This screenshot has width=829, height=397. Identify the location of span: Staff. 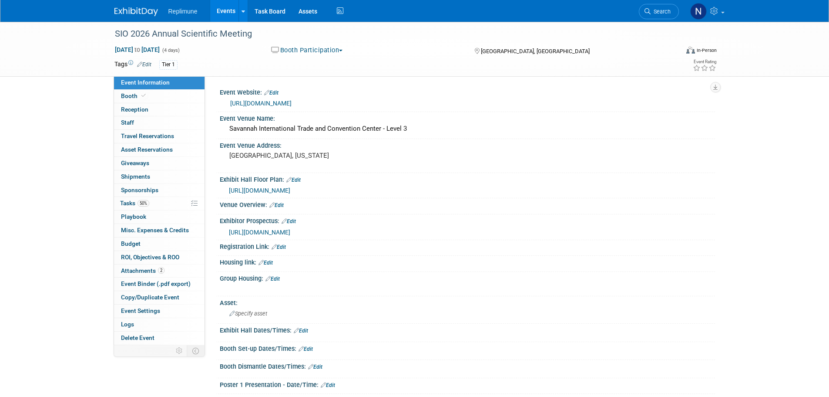
(128, 122).